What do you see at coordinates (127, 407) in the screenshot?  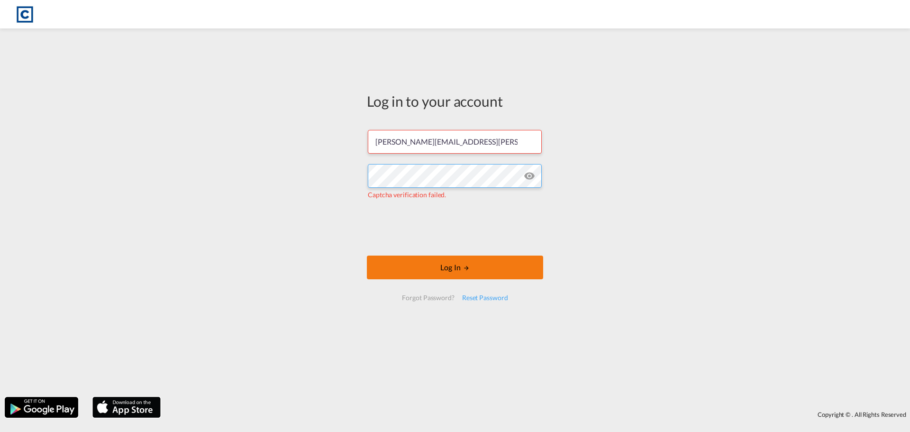 I see `img: apple.png` at bounding box center [127, 407].